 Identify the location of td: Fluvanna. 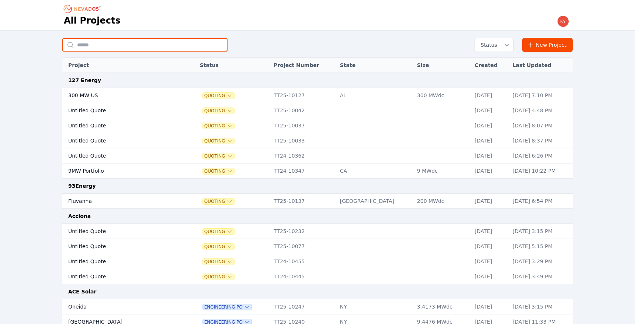
(120, 201).